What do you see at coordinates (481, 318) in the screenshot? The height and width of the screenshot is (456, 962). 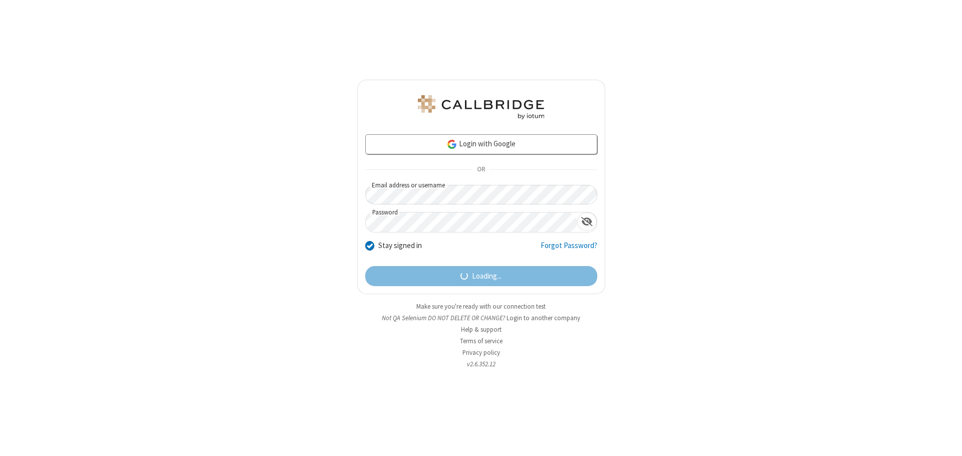 I see `li: Not QA Selenium DO NOT DELETE OR CHANGE?` at bounding box center [481, 318].